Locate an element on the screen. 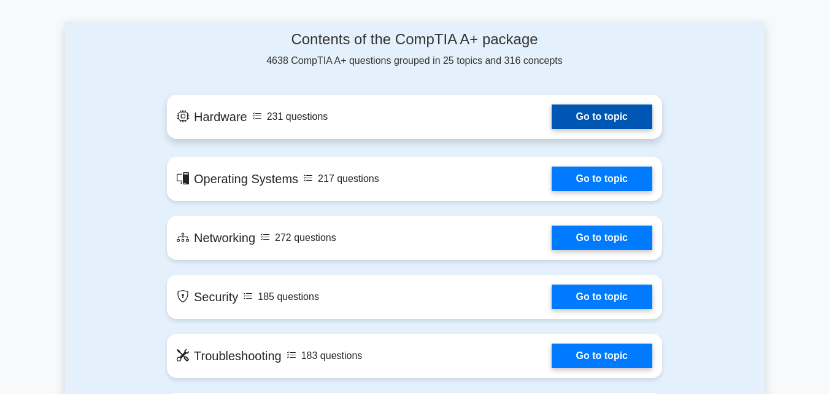  div: 4638 CompTIA A+ questions grouped in 25 topics and 316 concepts is located at coordinates (414, 49).